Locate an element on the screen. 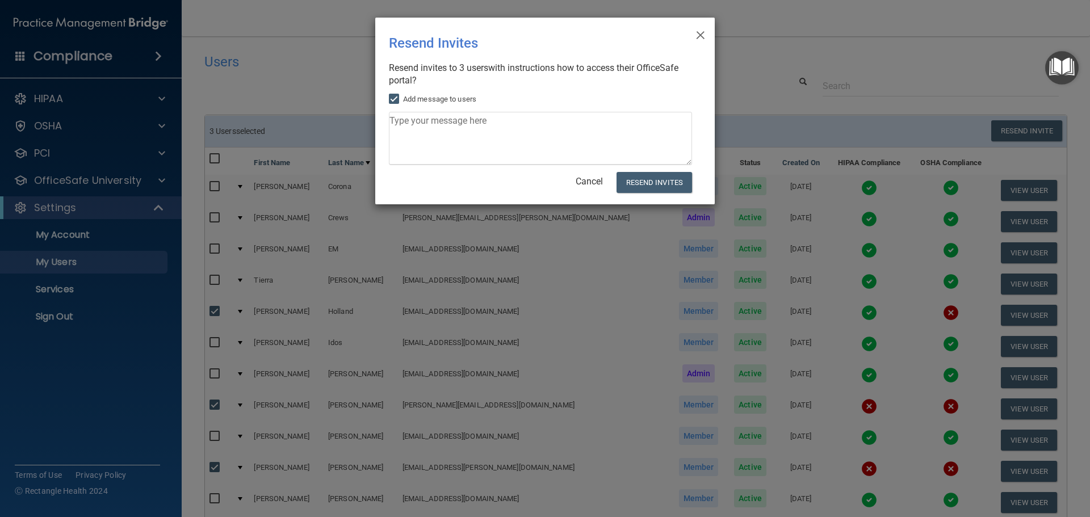 The image size is (1090, 517). a: Cancel is located at coordinates (589, 181).